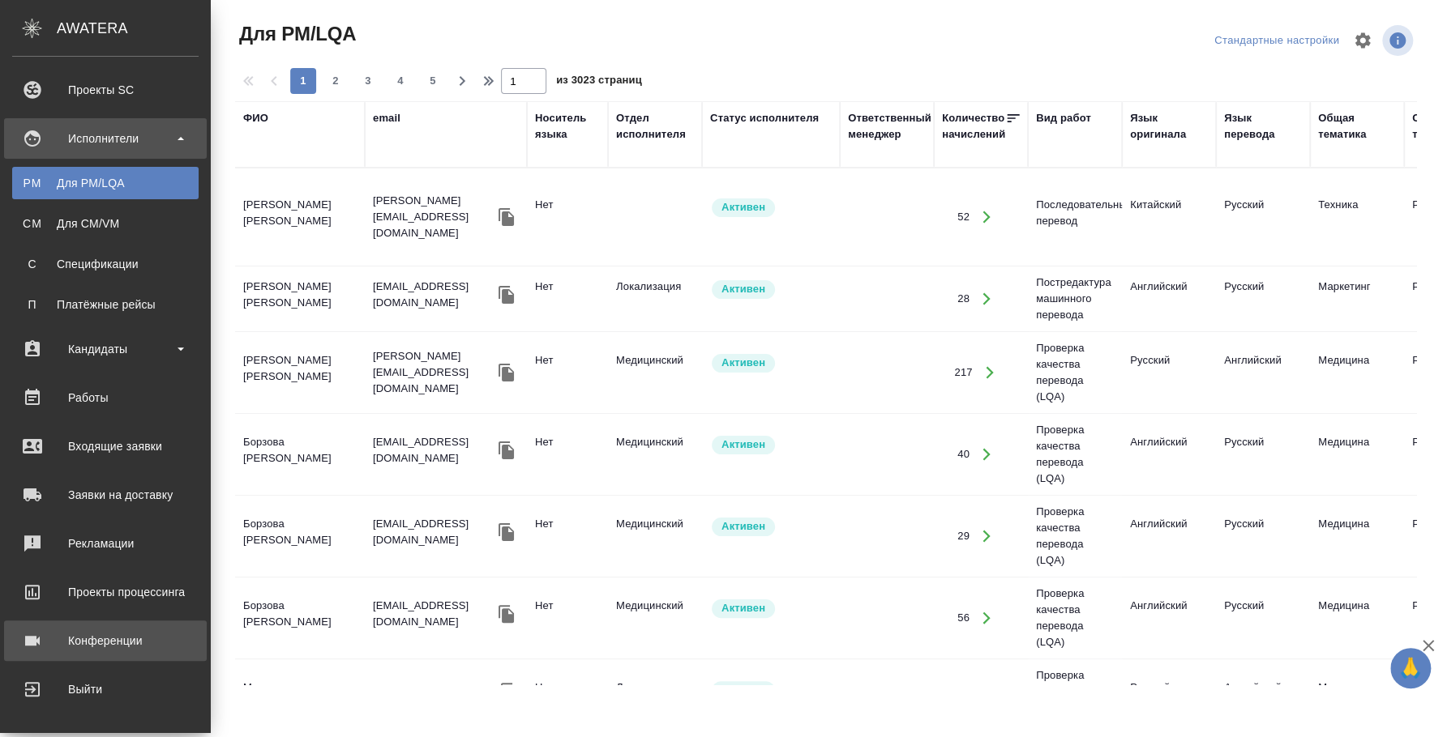 This screenshot has height=737, width=1447. I want to click on div: Заявки на доставку, so click(105, 495).